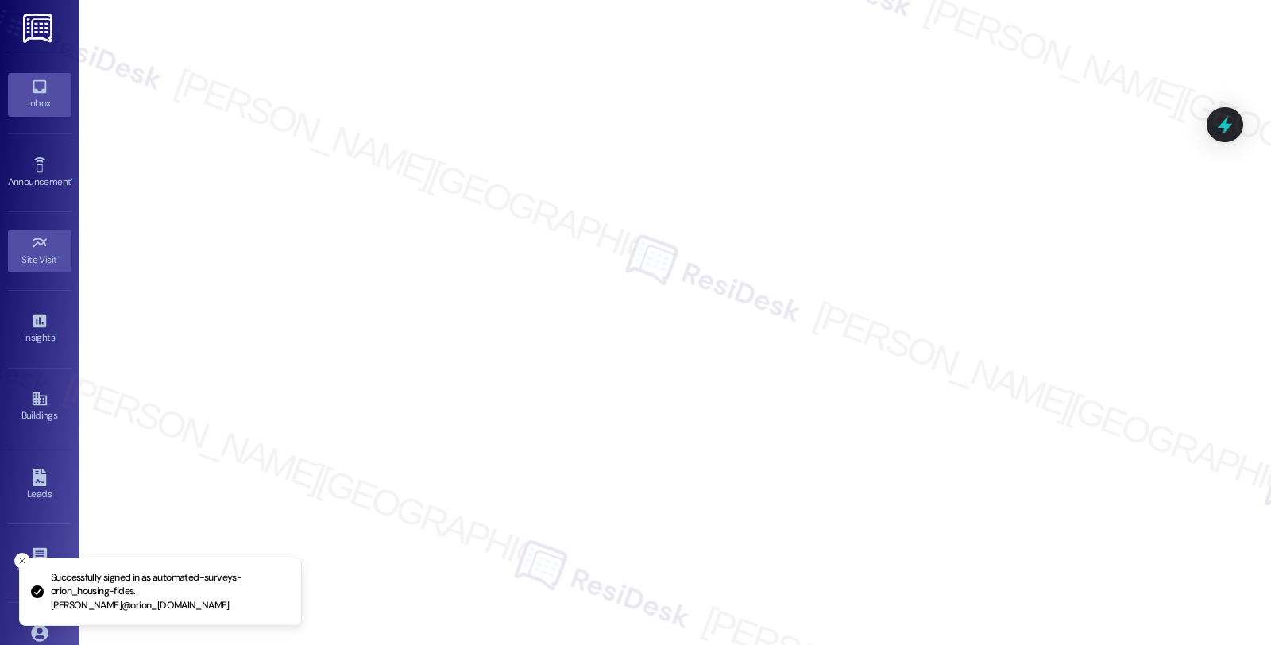 The width and height of the screenshot is (1271, 645). I want to click on a: Leads, so click(40, 485).